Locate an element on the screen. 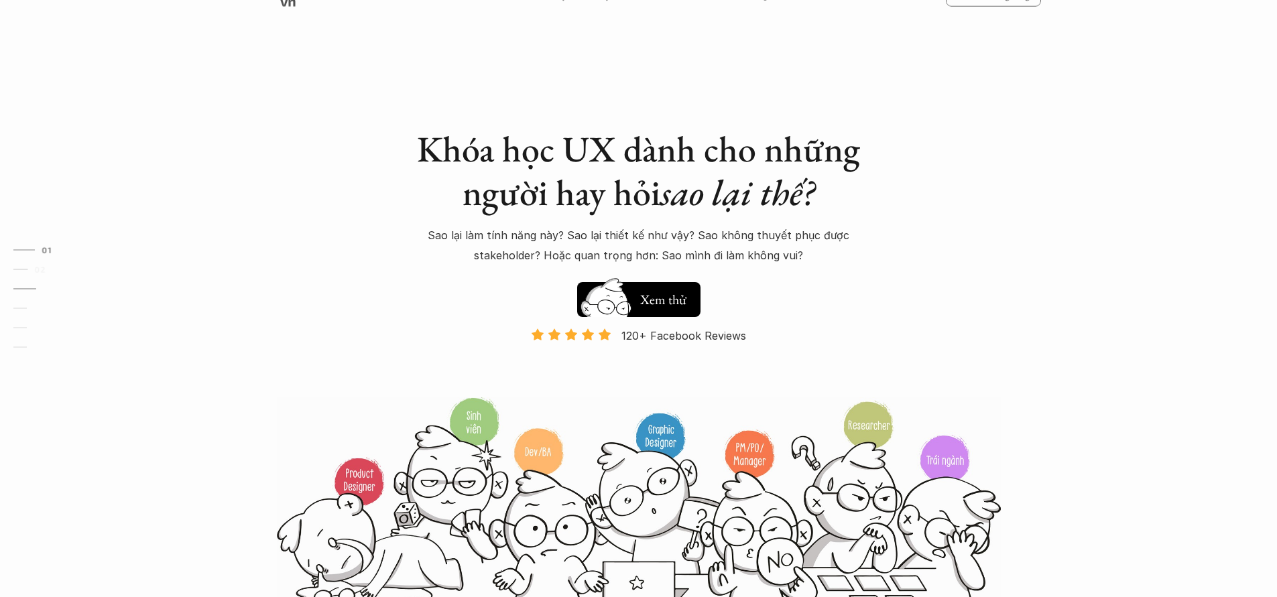  h5: Xem thử is located at coordinates (663, 300).